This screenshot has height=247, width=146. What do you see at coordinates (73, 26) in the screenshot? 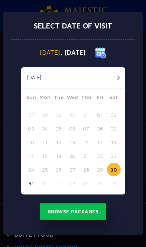
I see `h3: Select date of visit` at bounding box center [73, 26].